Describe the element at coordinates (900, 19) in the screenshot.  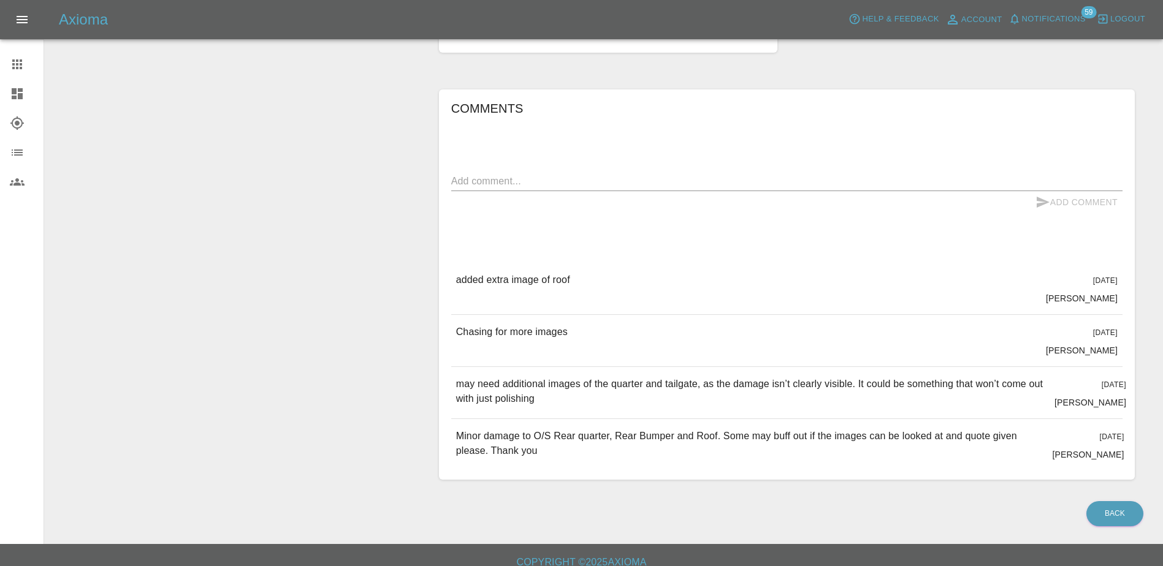
I see `span: Help & Feedback` at that location.